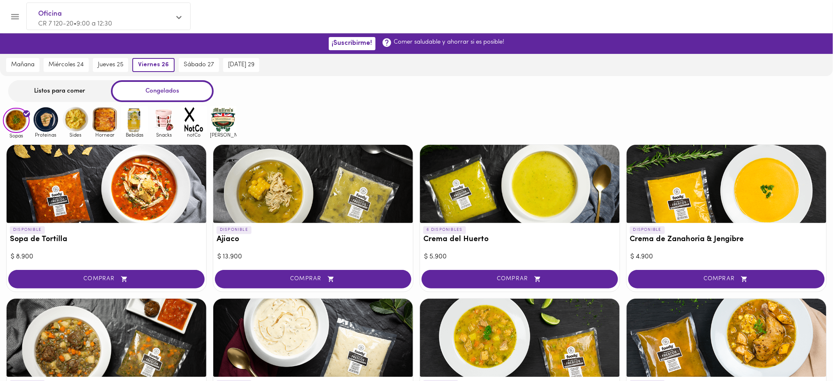 Image resolution: width=833 pixels, height=381 pixels. Describe the element at coordinates (164, 119) in the screenshot. I see `img: Snacks` at that location.